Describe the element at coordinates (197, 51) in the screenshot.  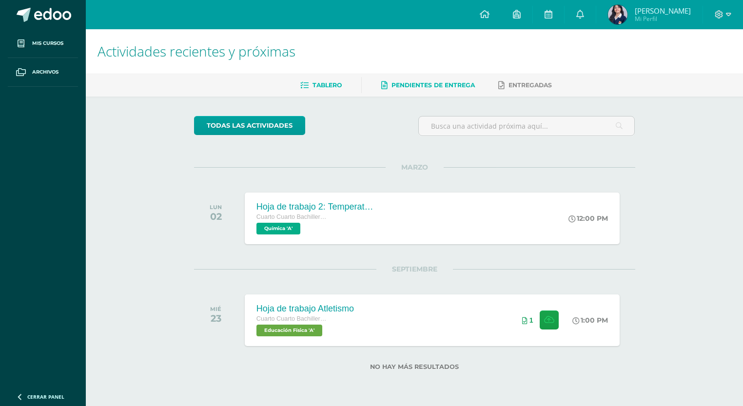
I see `span: Actividades recientes y próximas` at that location.